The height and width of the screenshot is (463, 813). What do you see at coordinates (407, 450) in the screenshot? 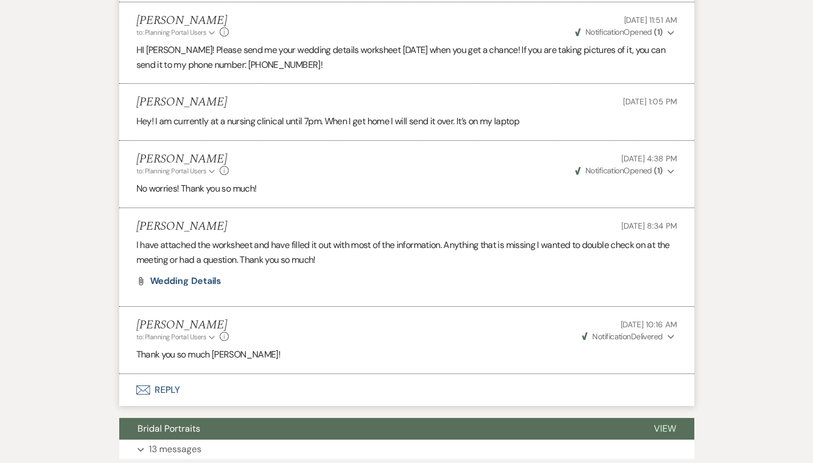
I see `button: 13 messages` at bounding box center [407, 450].